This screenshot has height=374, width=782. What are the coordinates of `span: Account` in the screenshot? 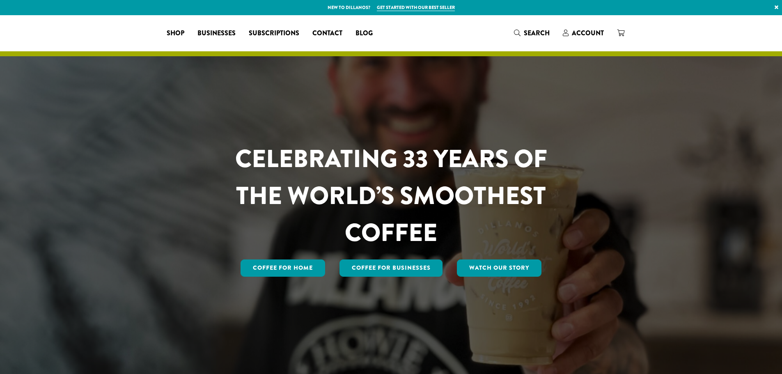 It's located at (588, 33).